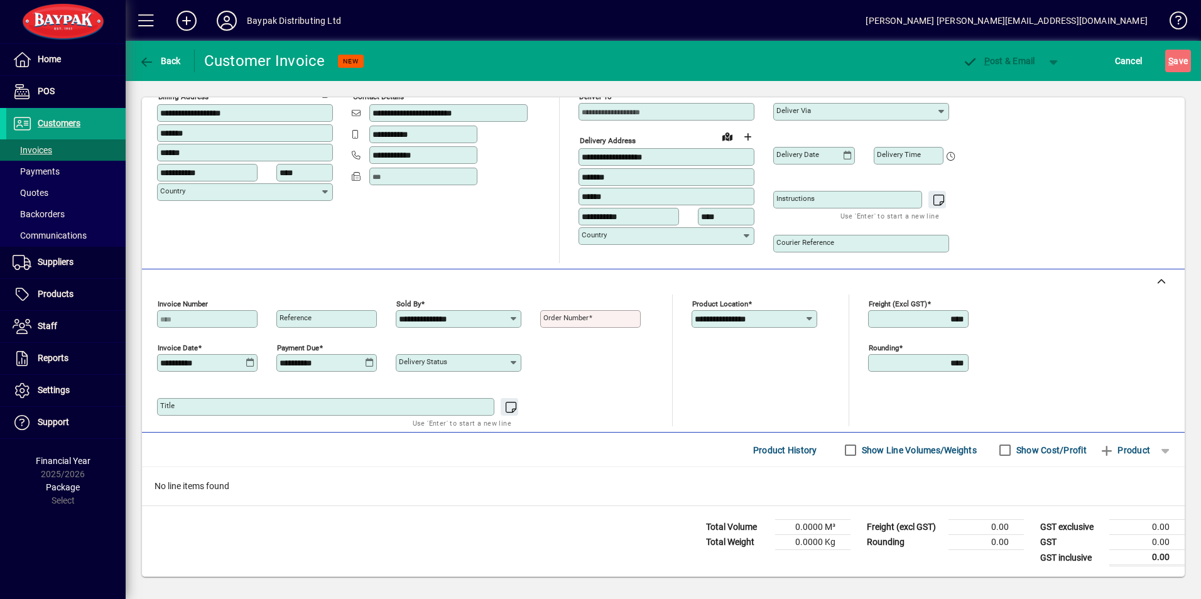 The image size is (1201, 599). What do you see at coordinates (66, 423) in the screenshot?
I see `a: Support` at bounding box center [66, 423].